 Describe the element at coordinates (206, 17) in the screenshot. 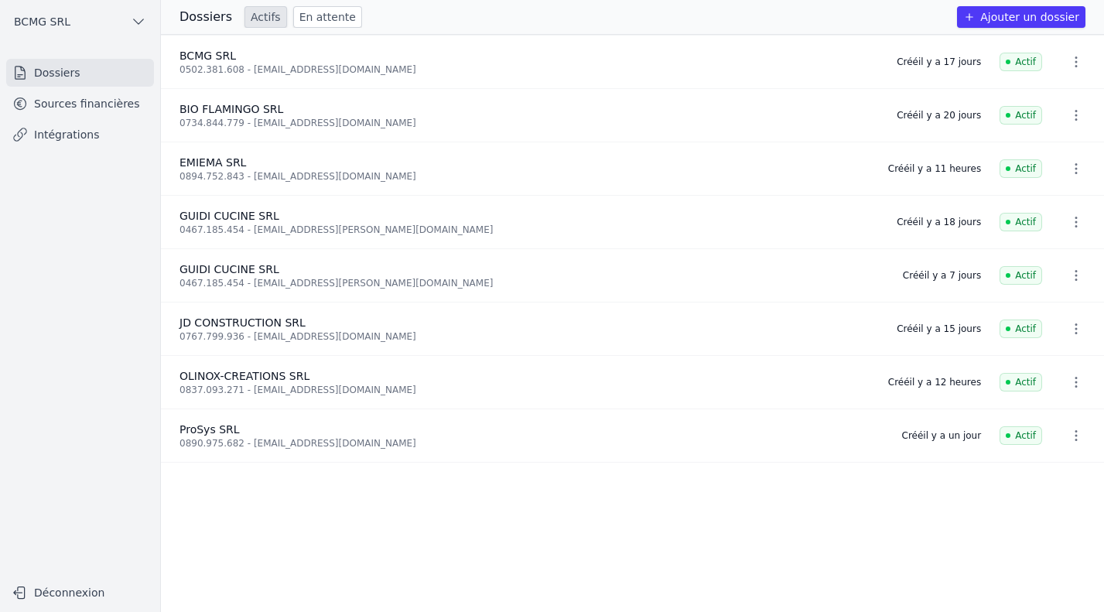

I see `h3: Dossiers` at that location.